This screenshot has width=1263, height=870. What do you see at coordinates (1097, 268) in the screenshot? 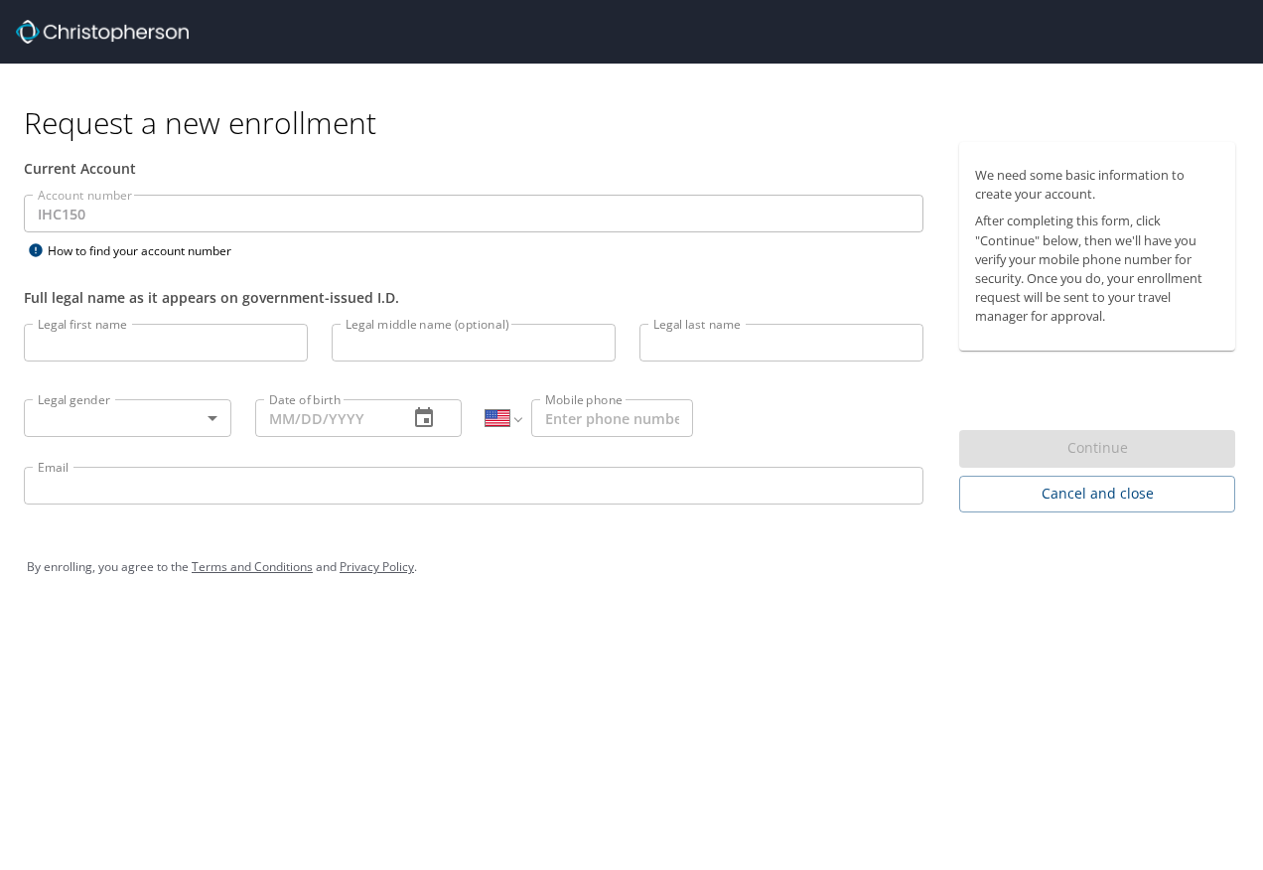
I see `p: After completing this form, click "Continue" below, then we'll have you verify your mobile phone ...` at bounding box center [1097, 268].